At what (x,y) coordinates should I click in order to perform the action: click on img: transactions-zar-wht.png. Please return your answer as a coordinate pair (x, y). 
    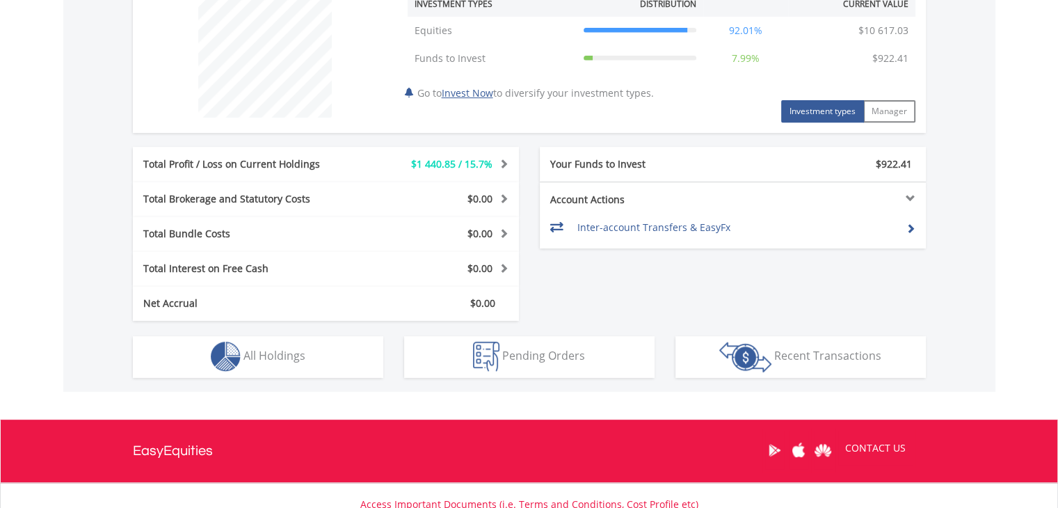
    Looking at the image, I should click on (745, 357).